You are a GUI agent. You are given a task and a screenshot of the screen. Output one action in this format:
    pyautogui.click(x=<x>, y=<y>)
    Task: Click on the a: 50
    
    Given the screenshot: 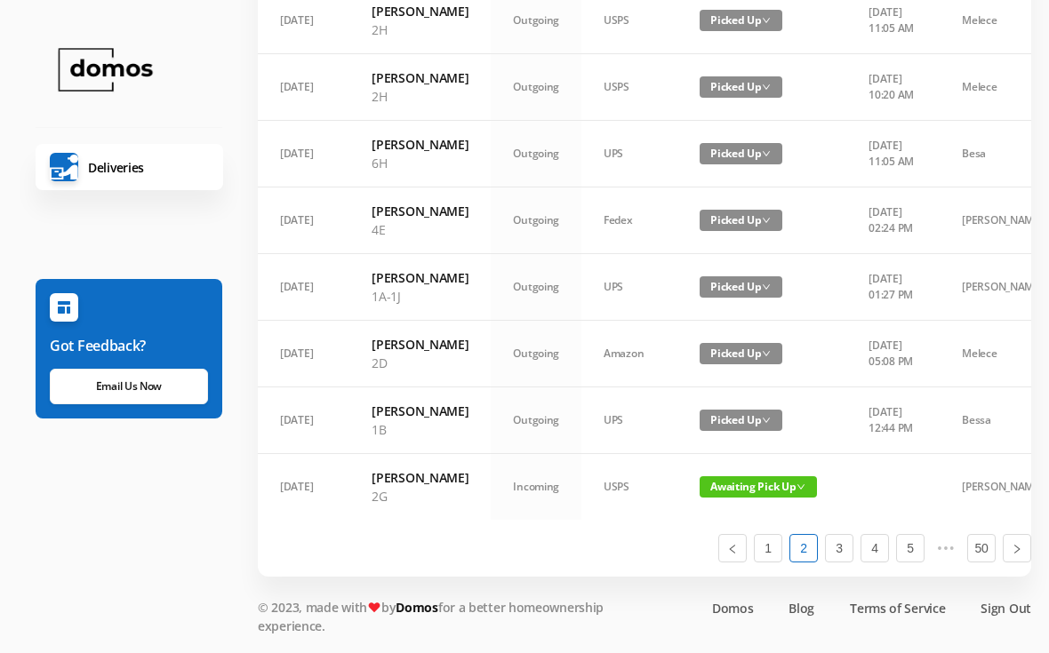 What is the action you would take?
    pyautogui.click(x=982, y=549)
    